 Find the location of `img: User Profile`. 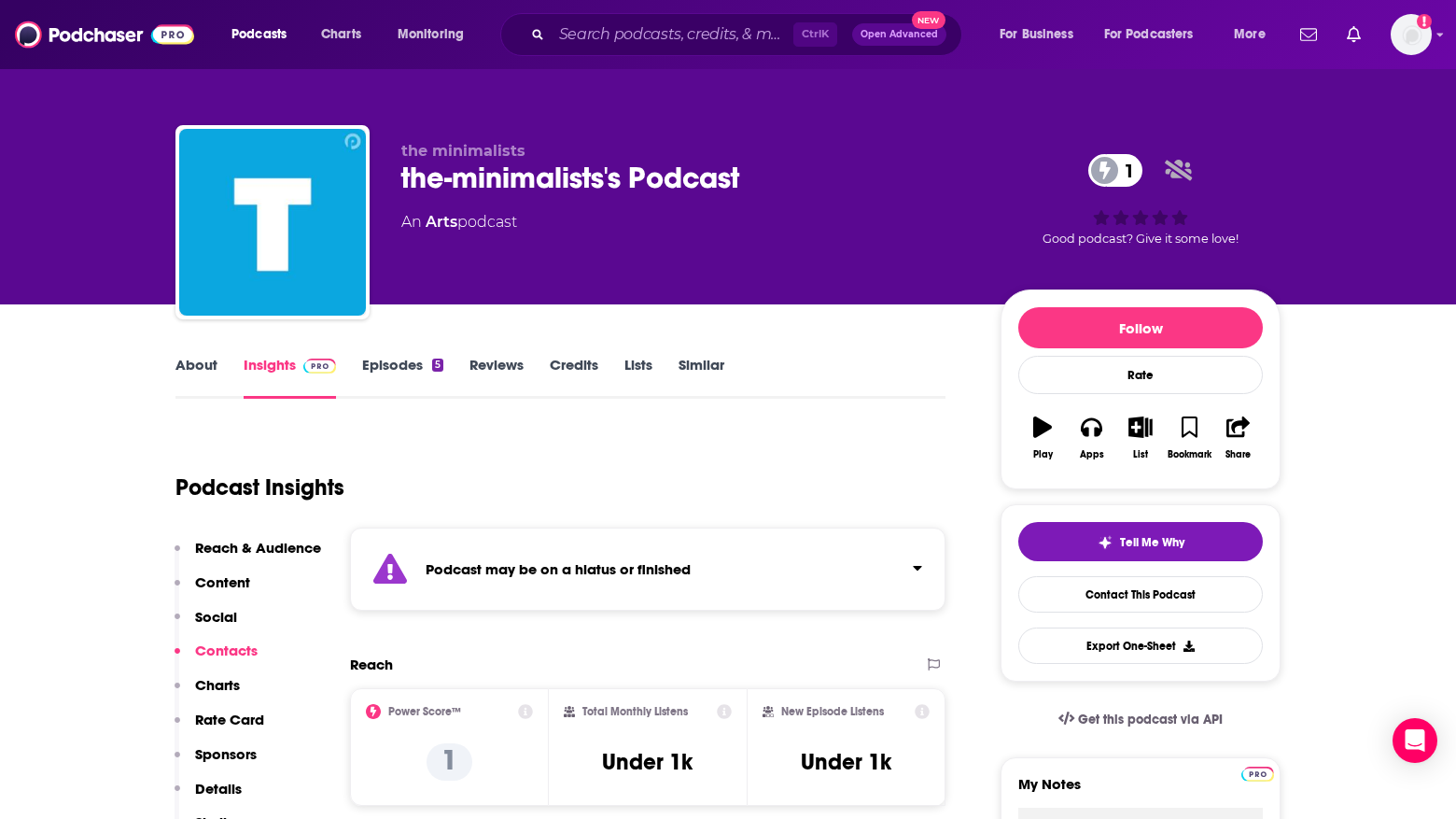

img: User Profile is located at coordinates (1411, 34).